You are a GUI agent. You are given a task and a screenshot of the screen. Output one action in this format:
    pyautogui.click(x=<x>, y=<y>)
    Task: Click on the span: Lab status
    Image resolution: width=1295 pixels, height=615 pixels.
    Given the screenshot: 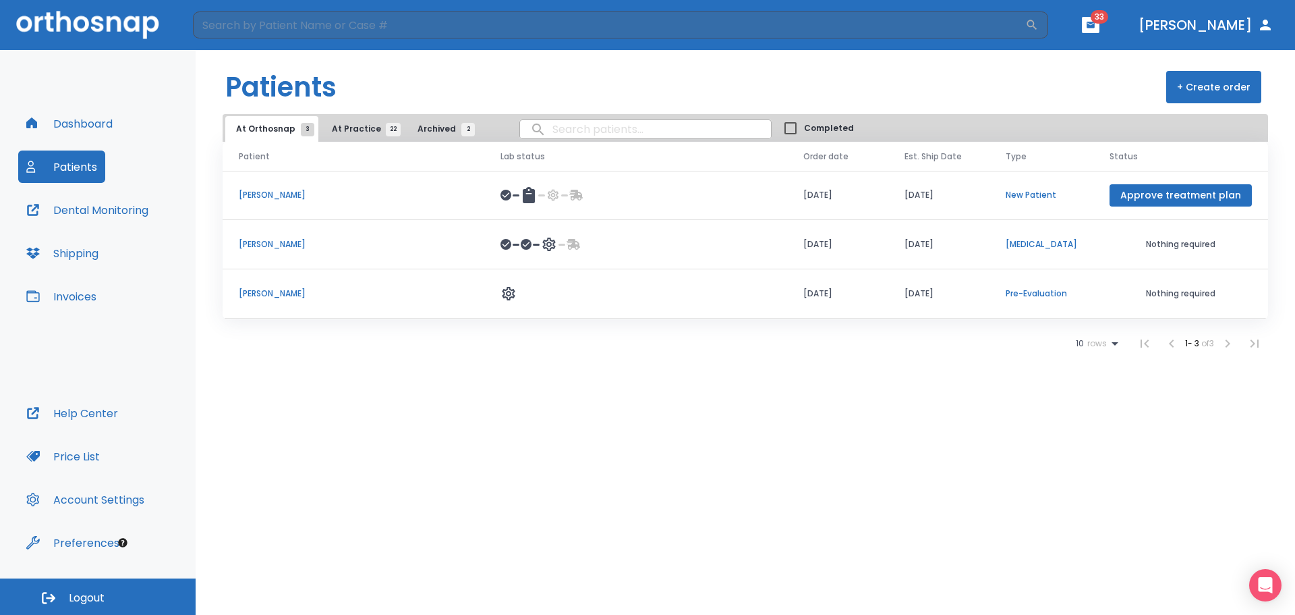 What is the action you would take?
    pyautogui.click(x=523, y=157)
    